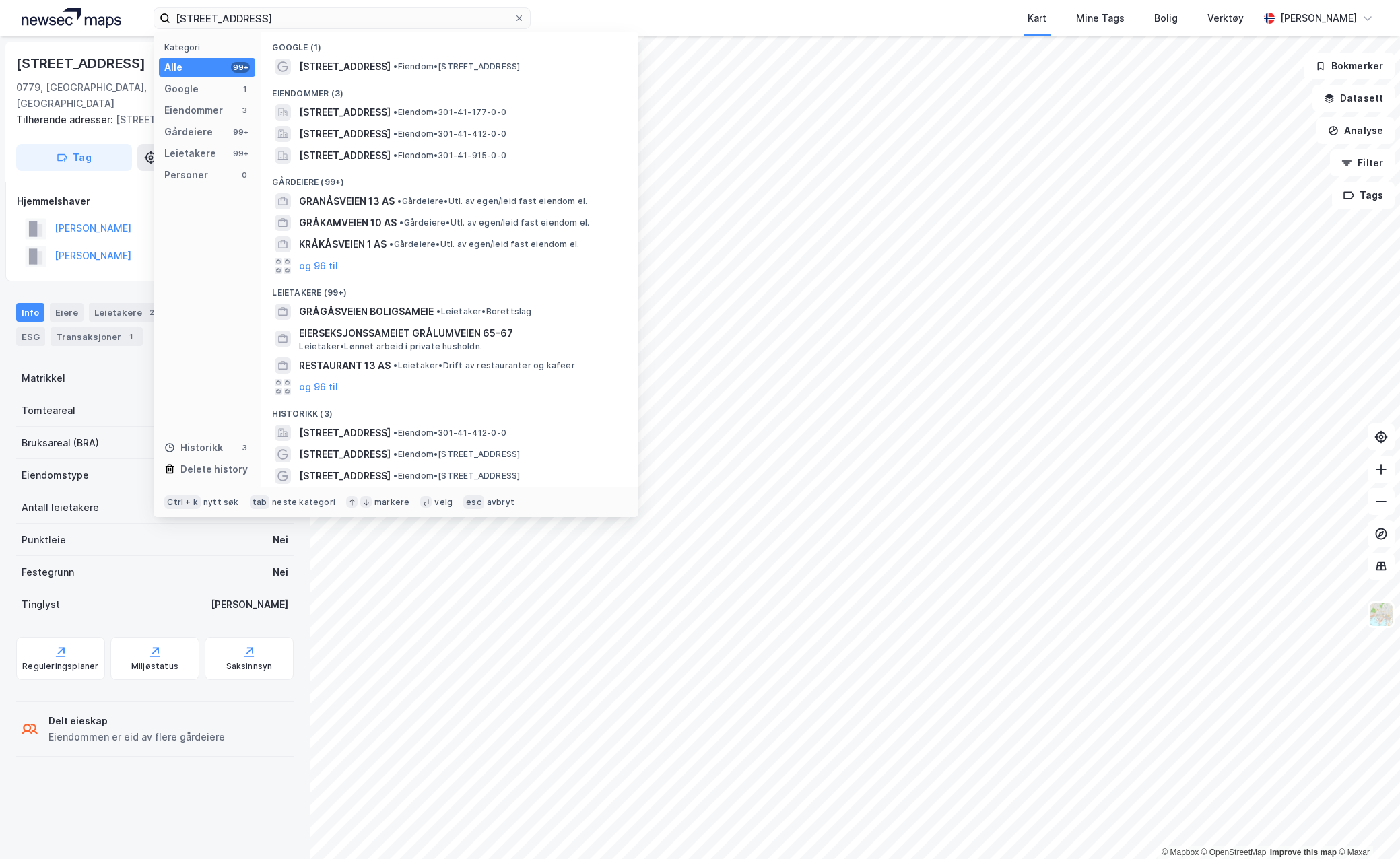  Describe the element at coordinates (1348, 66) in the screenshot. I see `button: Bokmerker` at that location.